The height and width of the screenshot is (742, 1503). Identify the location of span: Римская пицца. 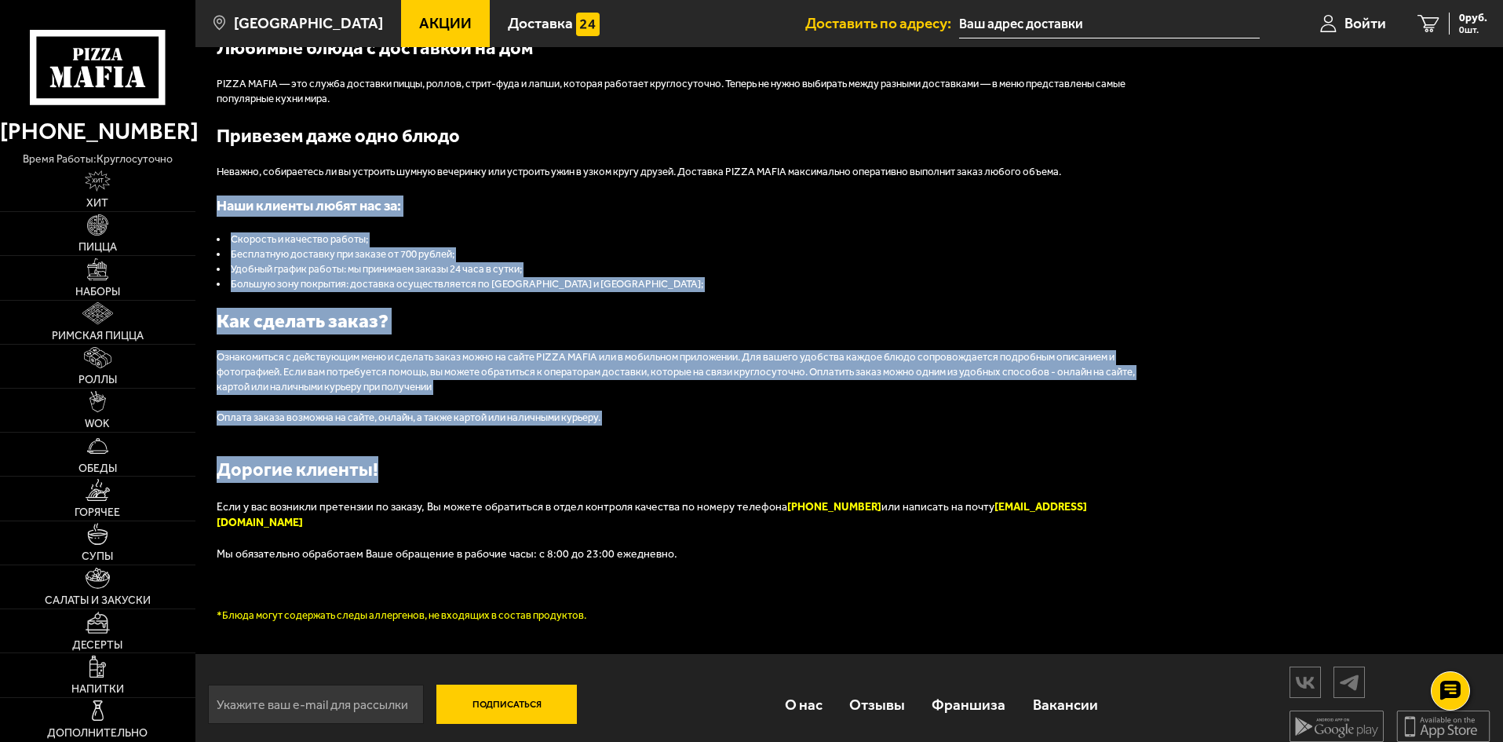
(97, 336).